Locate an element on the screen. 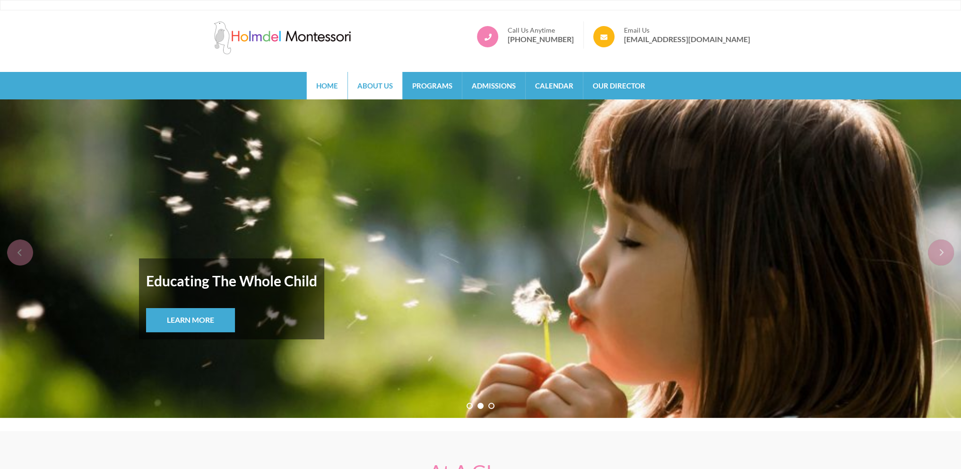 This screenshot has width=961, height=469. span: Email Us is located at coordinates (687, 30).